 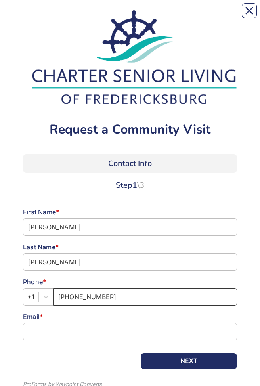 What do you see at coordinates (130, 130) in the screenshot?
I see `div: Request a Community Visit` at bounding box center [130, 130].